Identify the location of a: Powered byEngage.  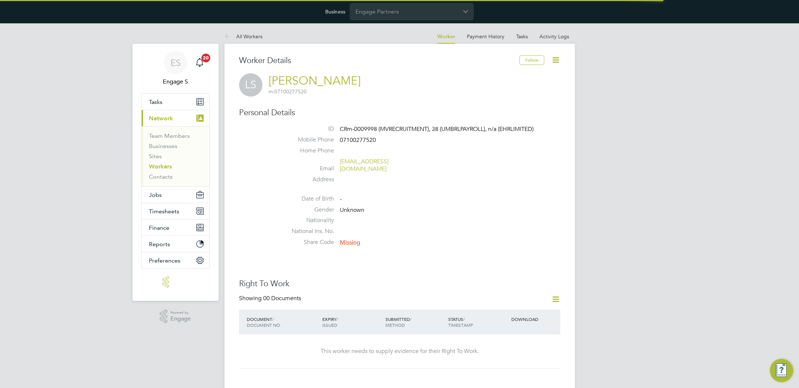
(175, 317).